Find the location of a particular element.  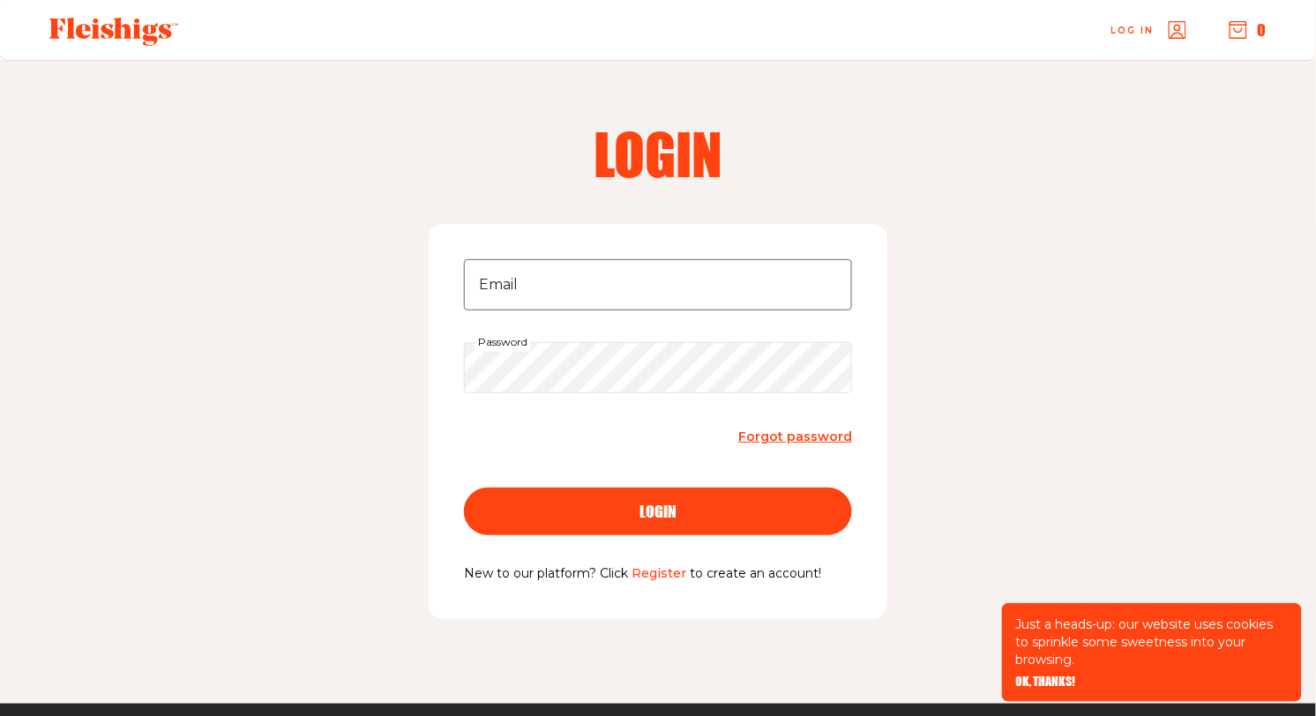

span: login is located at coordinates (658, 511).